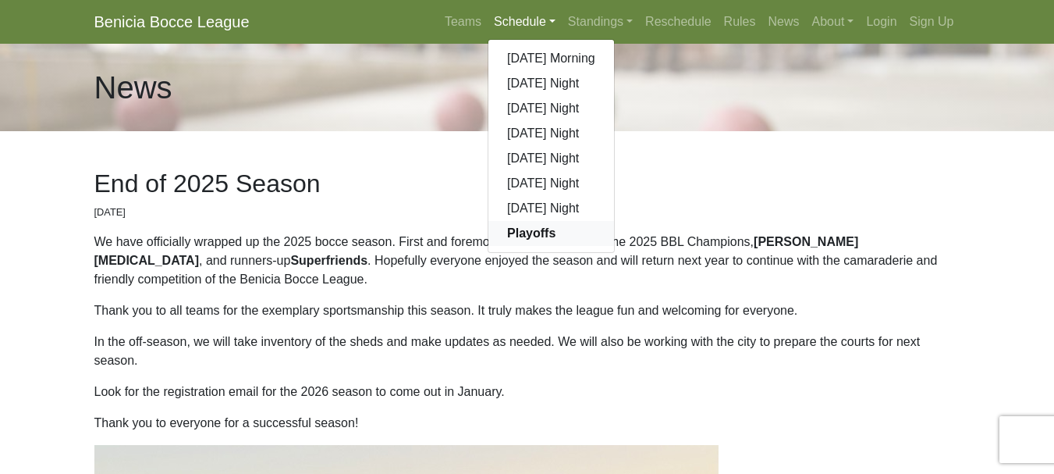  Describe the element at coordinates (881, 22) in the screenshot. I see `a: Login` at that location.